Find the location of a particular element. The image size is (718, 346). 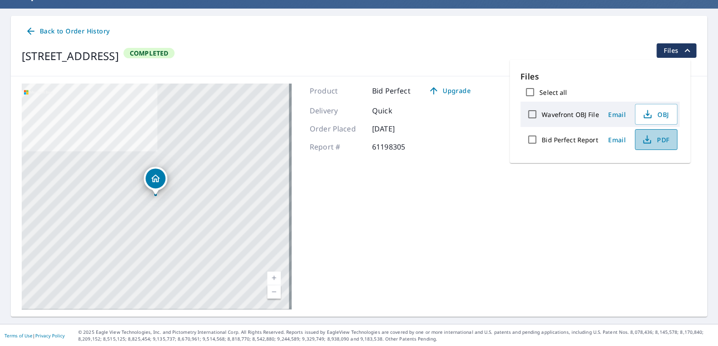

p: Delivery is located at coordinates (337, 111).